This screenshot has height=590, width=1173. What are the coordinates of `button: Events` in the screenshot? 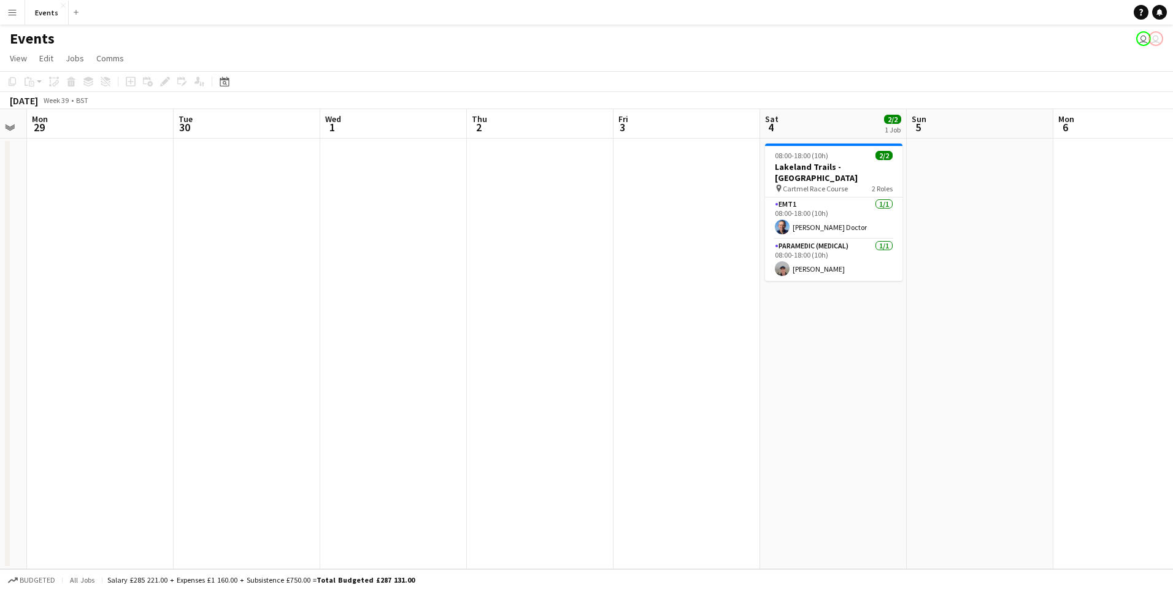 It's located at (47, 12).